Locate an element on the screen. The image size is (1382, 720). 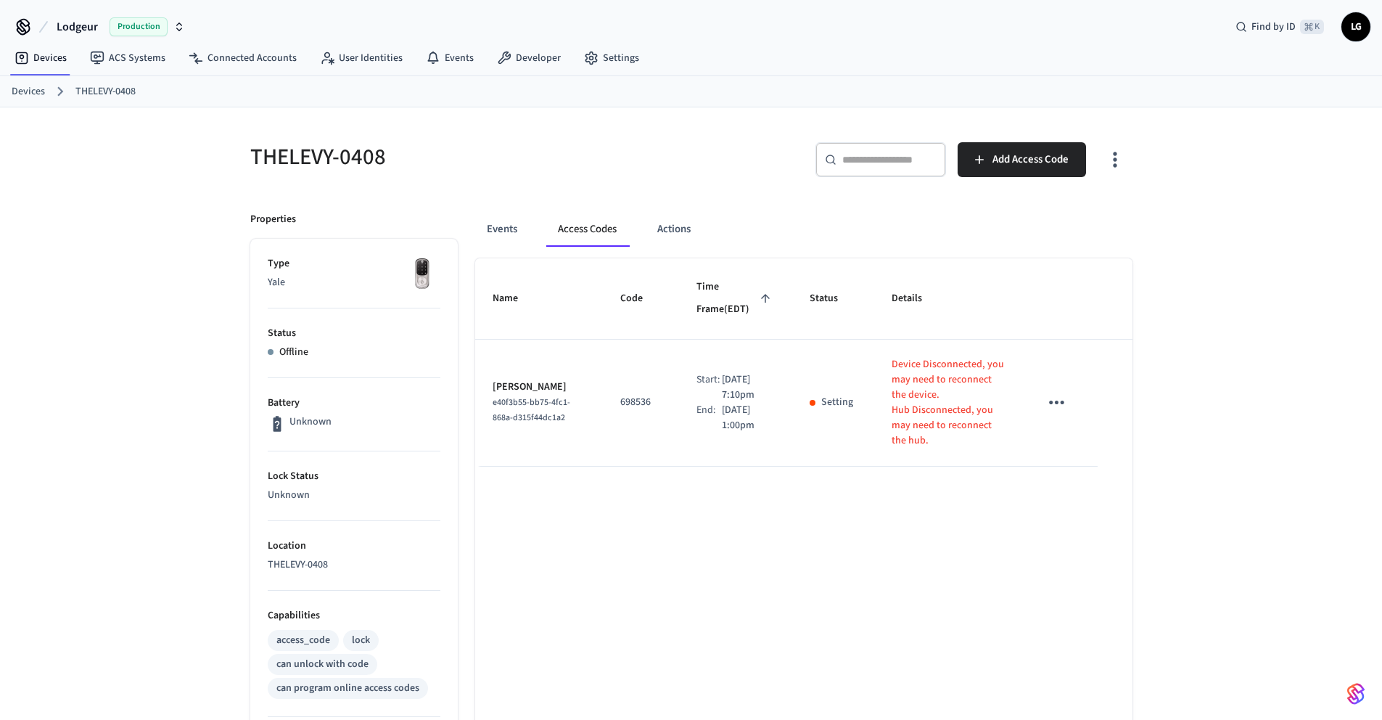
p: Setting is located at coordinates (837, 402).